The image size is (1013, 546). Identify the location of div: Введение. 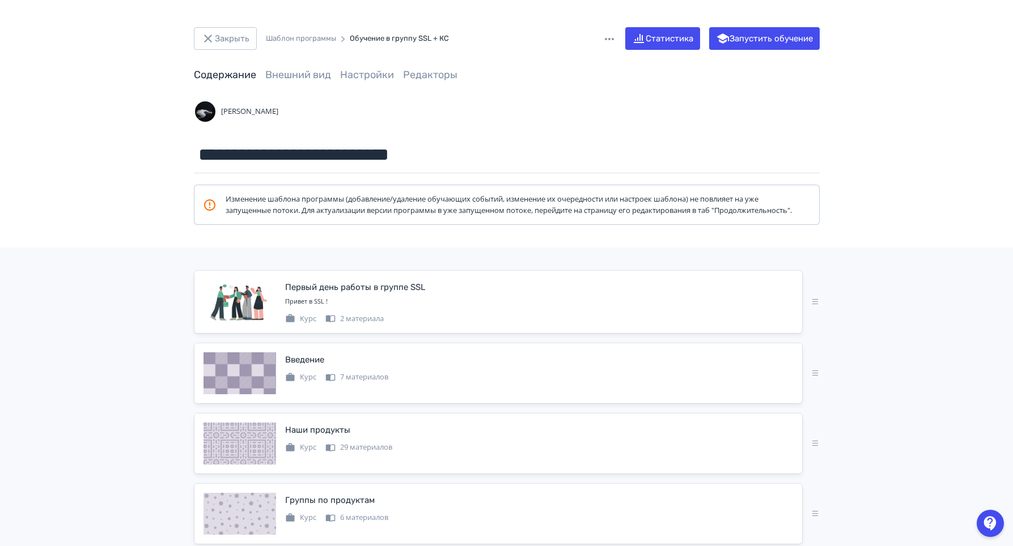
(304, 360).